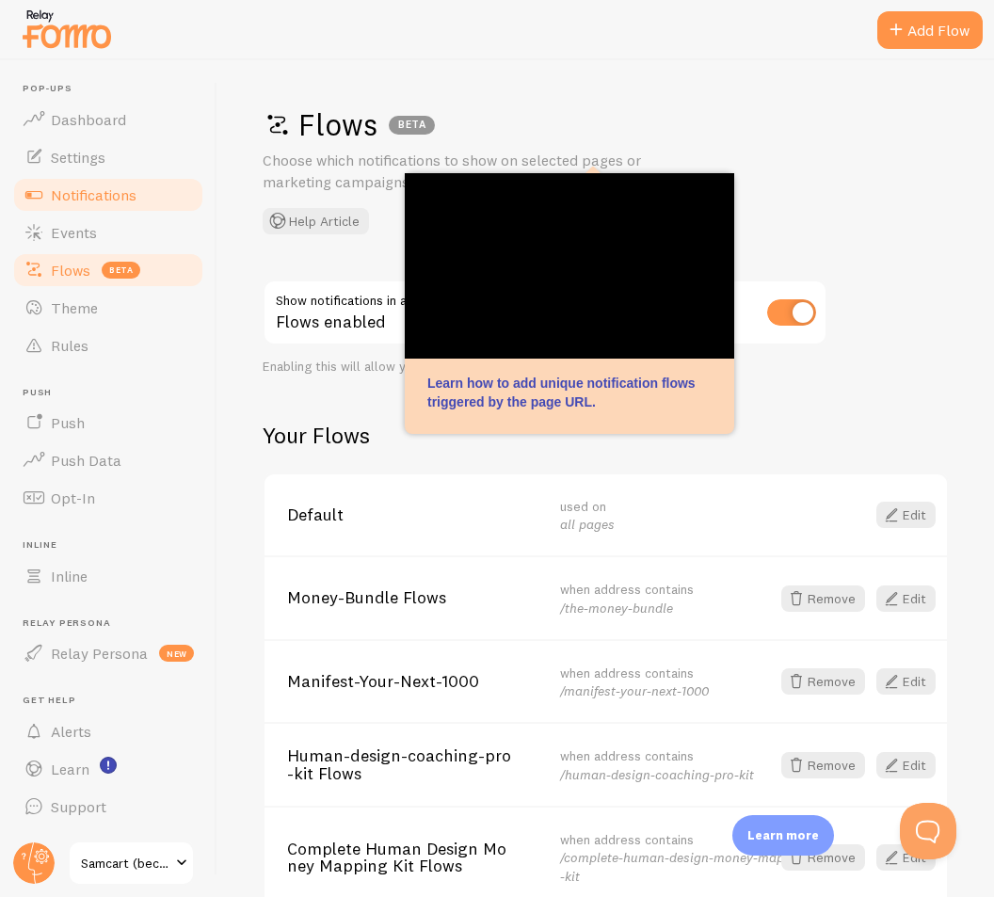 This screenshot has width=994, height=897. What do you see at coordinates (108, 270) in the screenshot?
I see `a: Flows beta` at bounding box center [108, 270].